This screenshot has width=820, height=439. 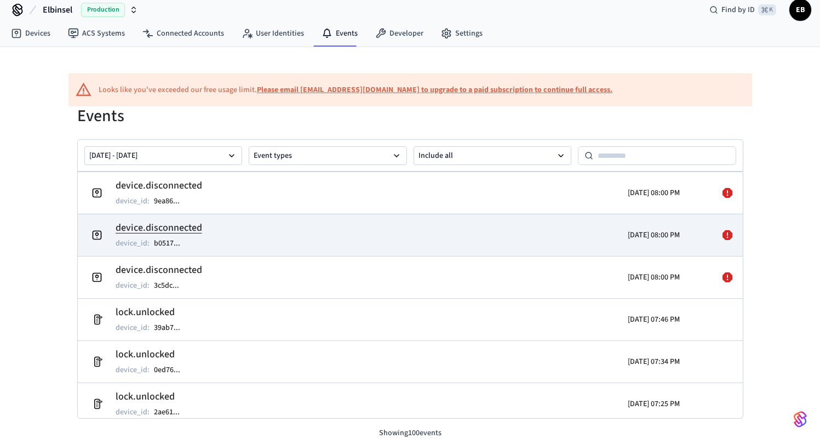 I want to click on h1: Events, so click(x=410, y=116).